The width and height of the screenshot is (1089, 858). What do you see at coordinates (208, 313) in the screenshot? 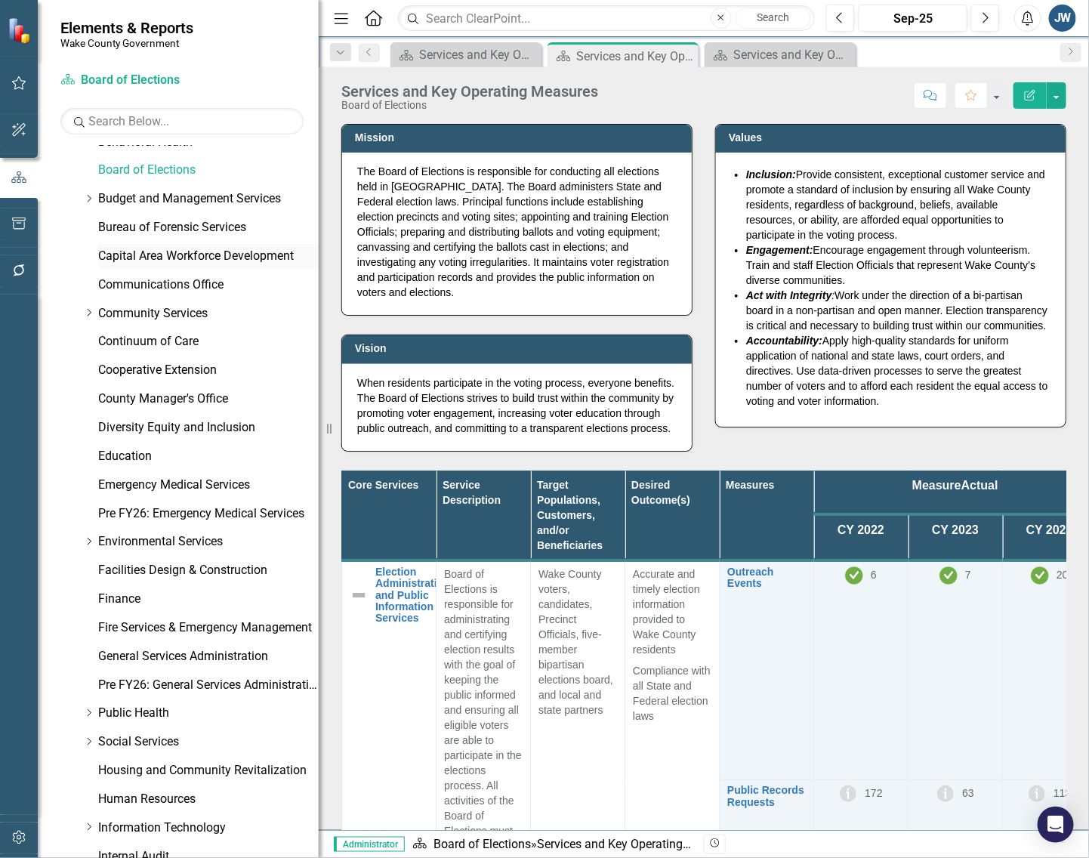
I see `a: Community Services` at bounding box center [208, 313].